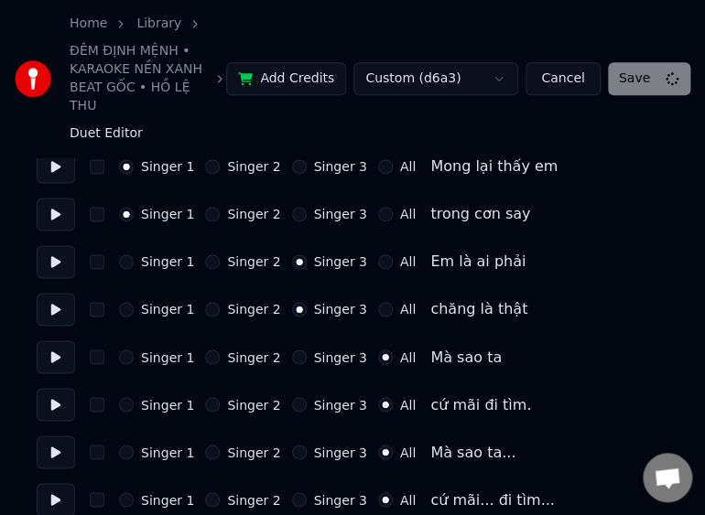 This screenshot has width=705, height=515. What do you see at coordinates (147, 79) in the screenshot?
I see `nav: breadcrumb` at bounding box center [147, 79].